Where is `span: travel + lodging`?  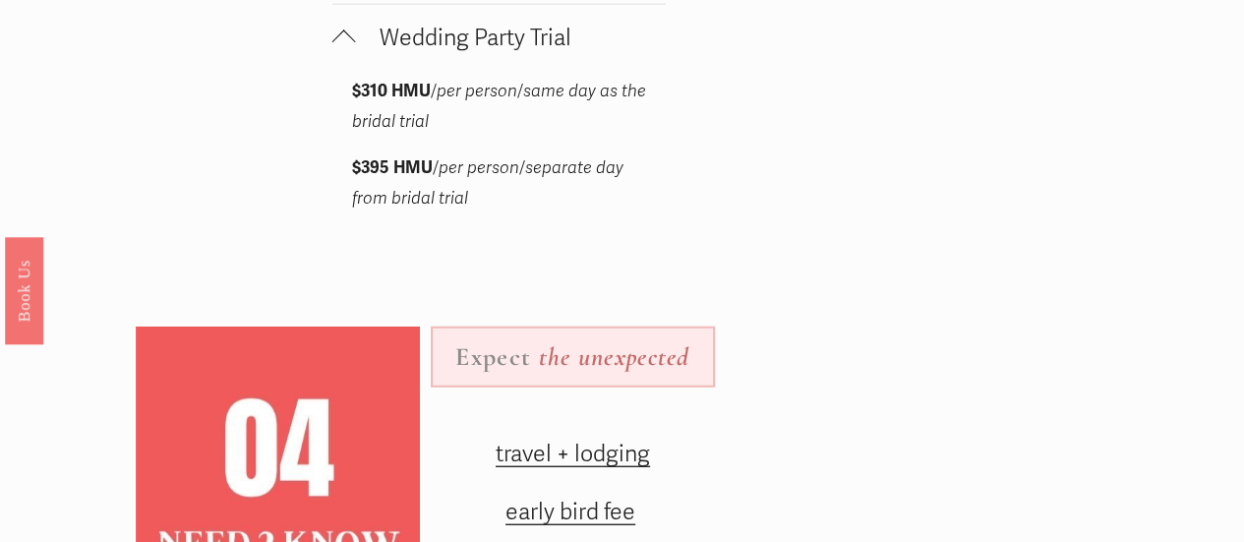 span: travel + lodging is located at coordinates (572, 453).